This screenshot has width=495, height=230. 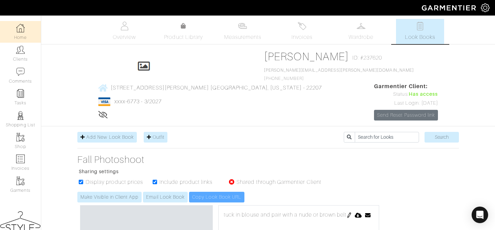 What do you see at coordinates (20, 49) in the screenshot?
I see `img: clients-icon-6bae9207a08558b7cb47a8932f037763ab4055f8c8b6bfacd5dc20c3e0201464.png` at bounding box center [20, 49].